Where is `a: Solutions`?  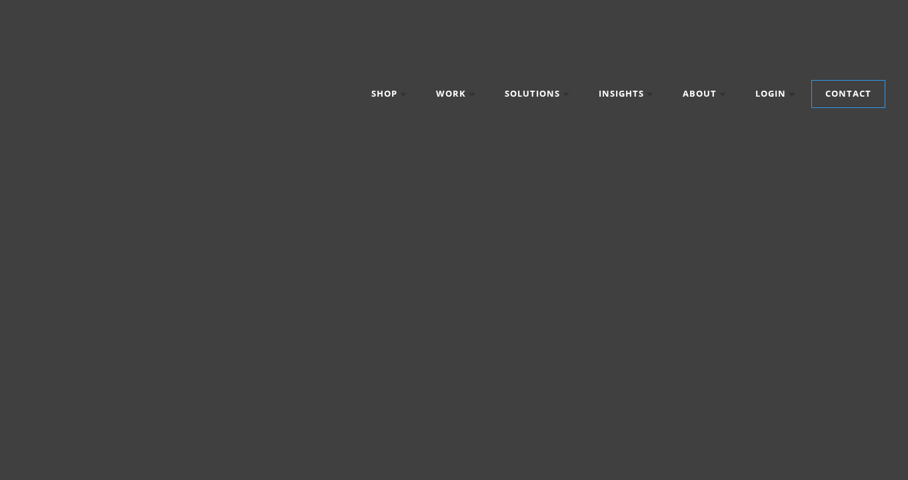
a: Solutions is located at coordinates (537, 94).